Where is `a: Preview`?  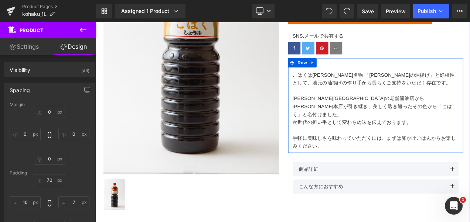
a: Preview is located at coordinates (396, 11).